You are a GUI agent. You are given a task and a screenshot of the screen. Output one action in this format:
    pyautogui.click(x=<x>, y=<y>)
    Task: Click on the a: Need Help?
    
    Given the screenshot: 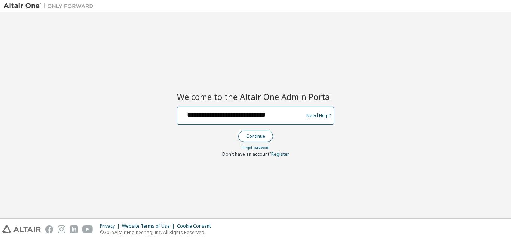 What is the action you would take?
    pyautogui.click(x=318, y=115)
    